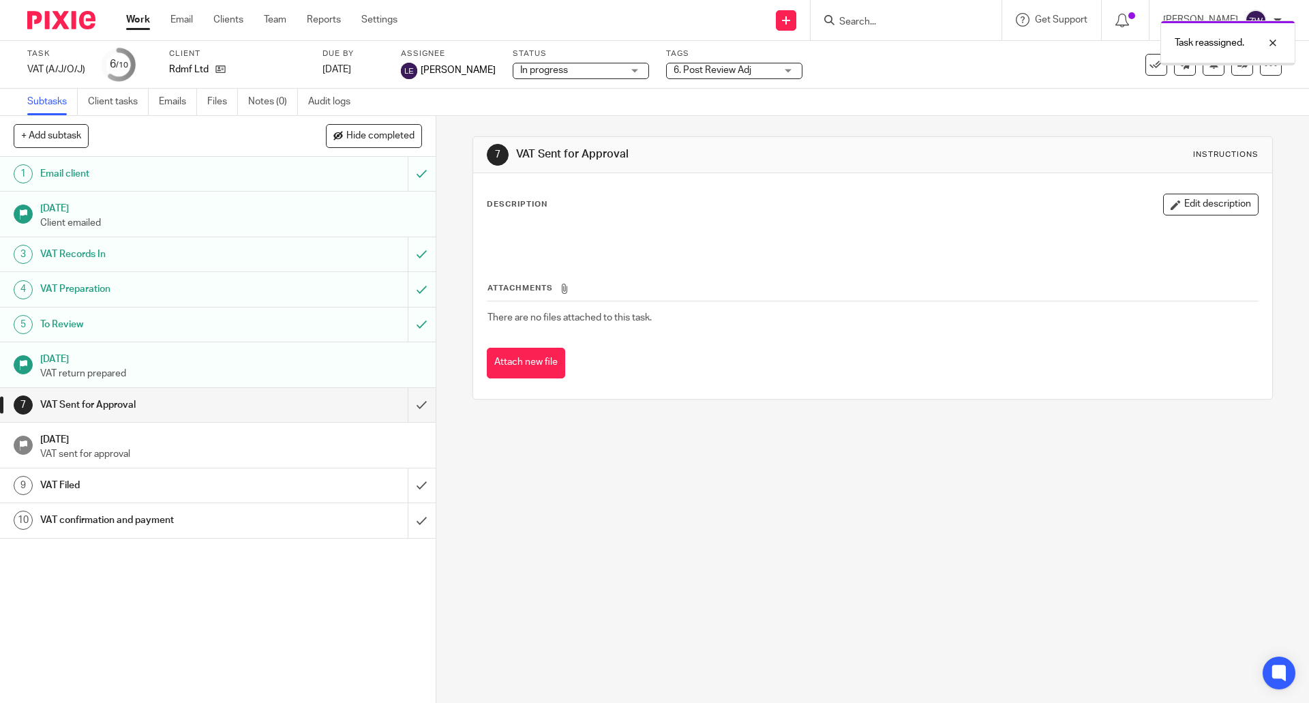 This screenshot has height=703, width=1309. Describe the element at coordinates (231, 223) in the screenshot. I see `p: Client emailed` at that location.